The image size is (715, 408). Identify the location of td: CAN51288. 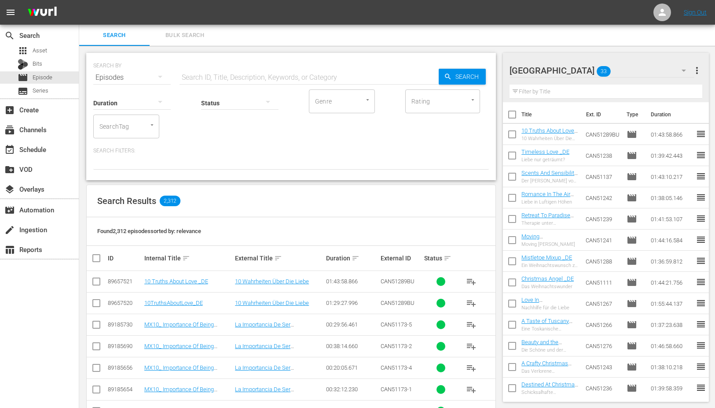
(603, 261).